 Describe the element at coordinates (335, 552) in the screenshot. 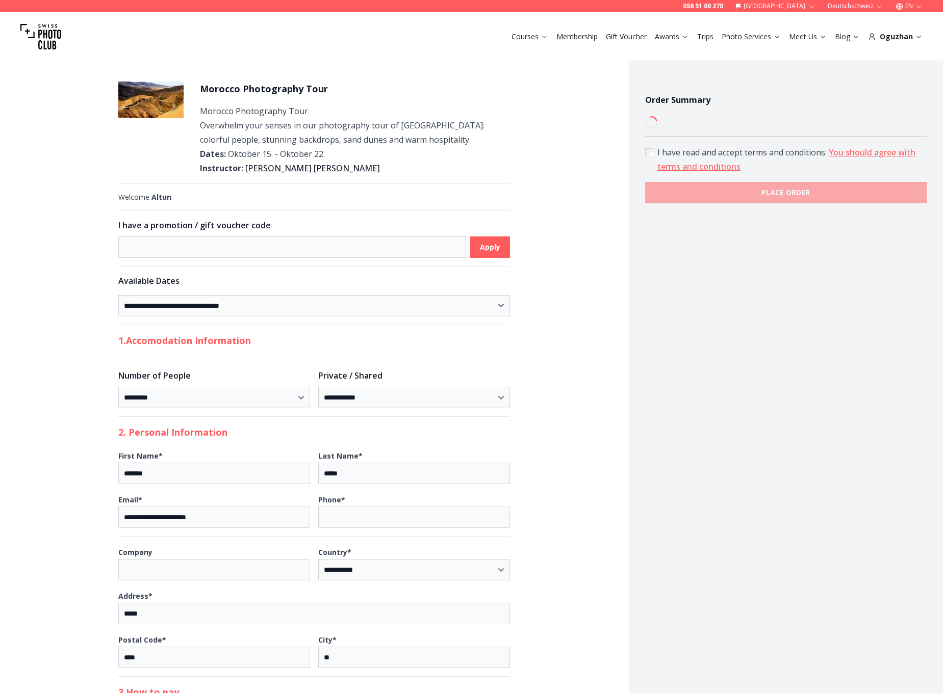

I see `b: Country *` at that location.